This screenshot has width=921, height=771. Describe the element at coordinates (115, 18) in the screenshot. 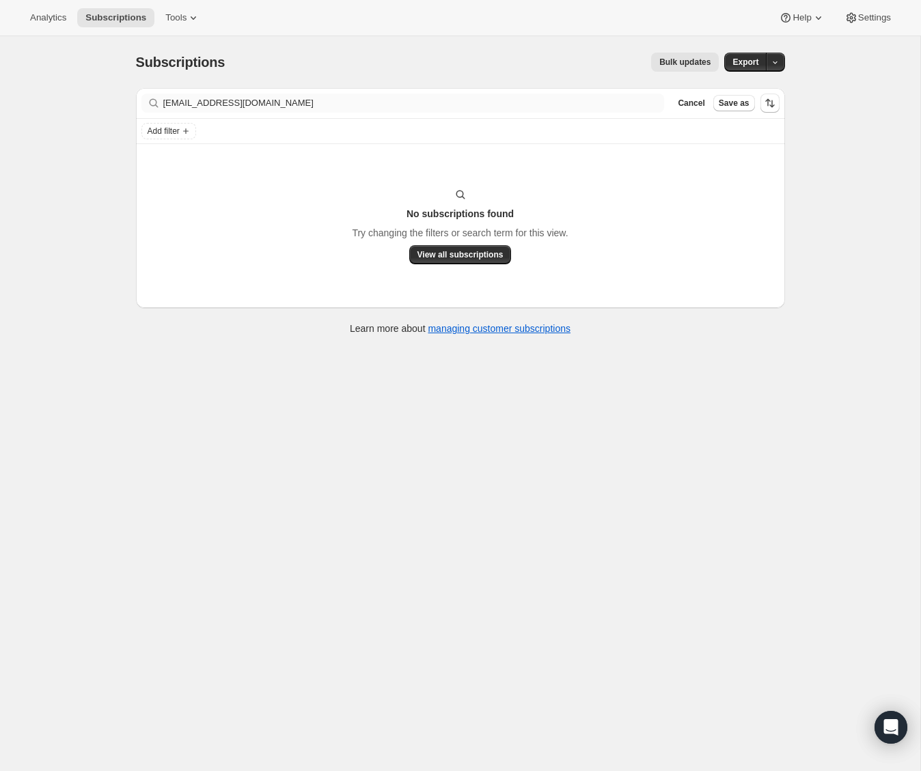

I see `button: Subscriptions` at that location.